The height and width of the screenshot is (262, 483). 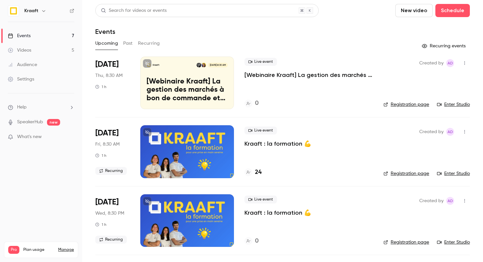 What do you see at coordinates (19, 50) in the screenshot?
I see `div: Videos` at bounding box center [19, 50].